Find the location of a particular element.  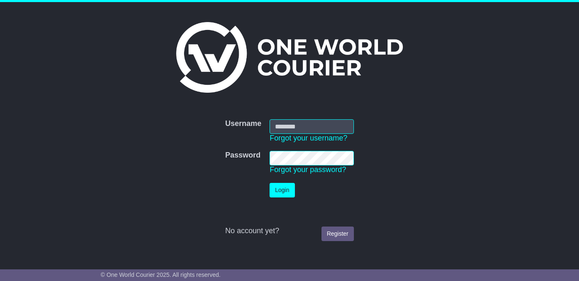

a: Register is located at coordinates (338, 233).